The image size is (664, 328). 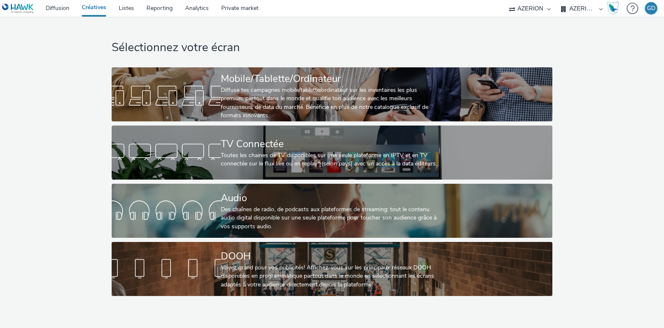 I want to click on a: Hawk Academy, so click(x=615, y=8).